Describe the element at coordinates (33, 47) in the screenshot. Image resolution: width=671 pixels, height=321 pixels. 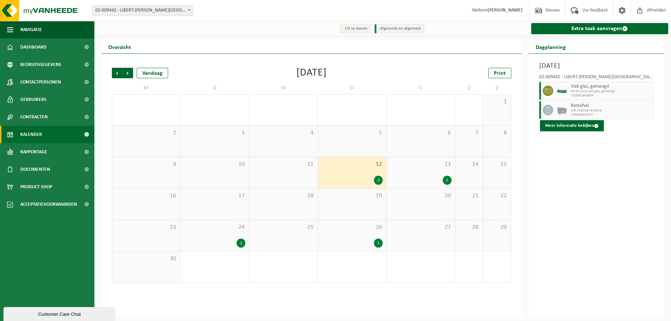
I see `span: Dashboard` at that location.